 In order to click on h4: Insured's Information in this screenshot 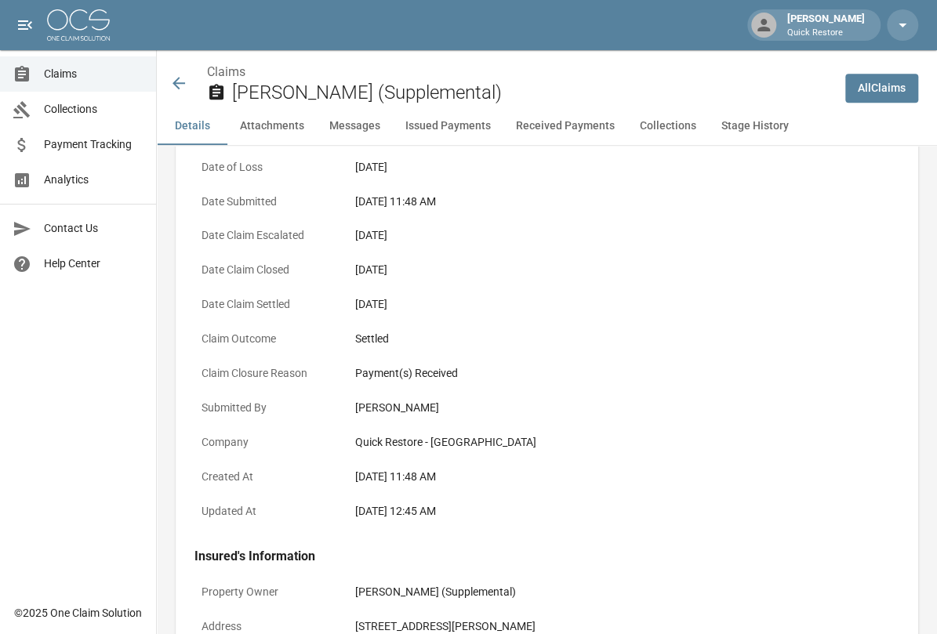, I will do `click(547, 557)`.